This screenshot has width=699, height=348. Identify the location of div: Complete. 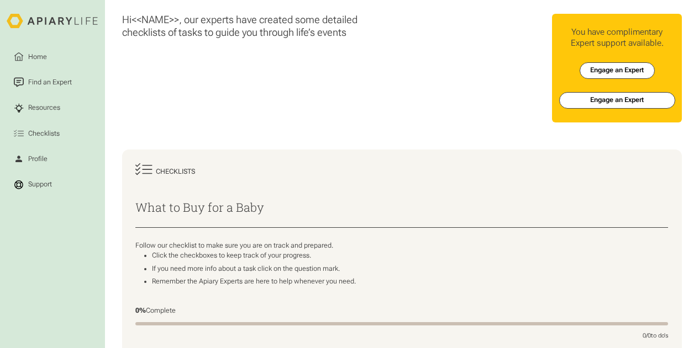
(401, 311).